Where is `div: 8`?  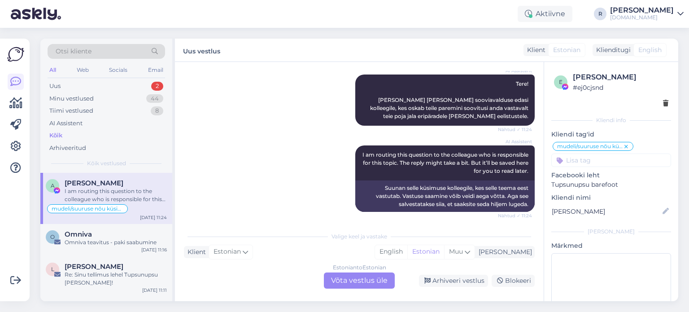 div: 8 is located at coordinates (157, 111).